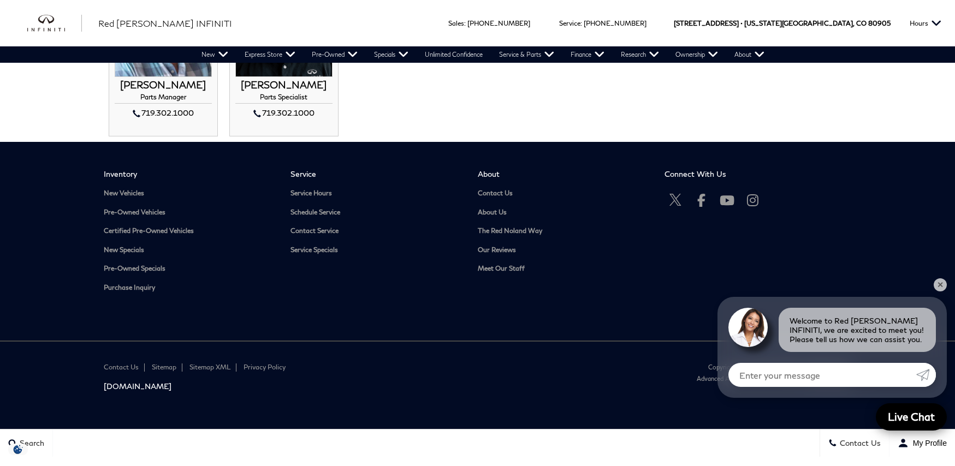 Image resolution: width=955 pixels, height=466 pixels. What do you see at coordinates (527, 55) in the screenshot?
I see `a: Service & Parts` at bounding box center [527, 55].